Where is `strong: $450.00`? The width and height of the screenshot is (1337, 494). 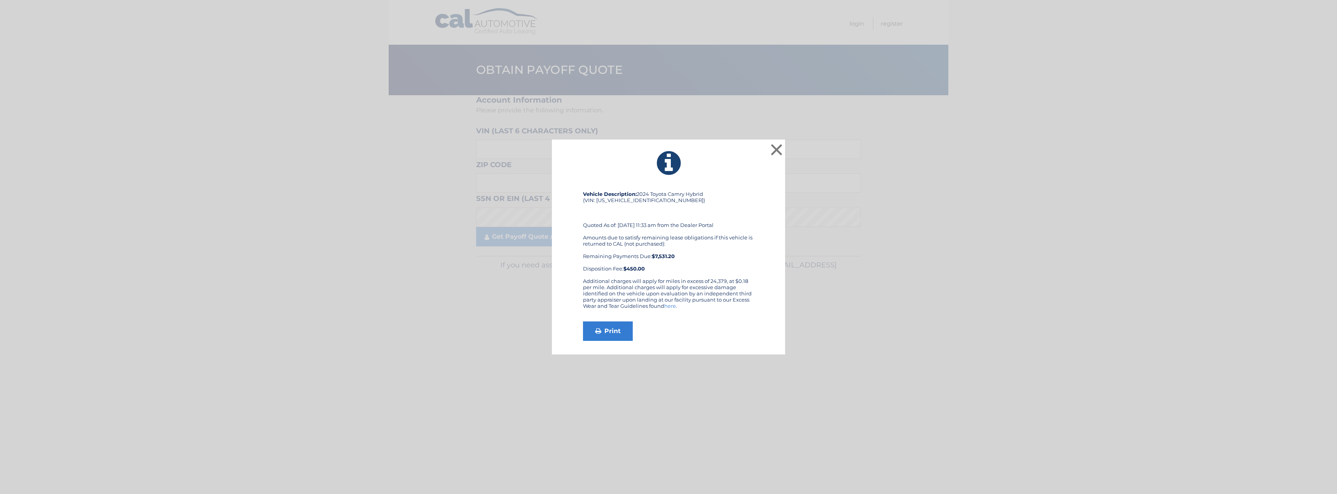 strong: $450.00 is located at coordinates (634, 269).